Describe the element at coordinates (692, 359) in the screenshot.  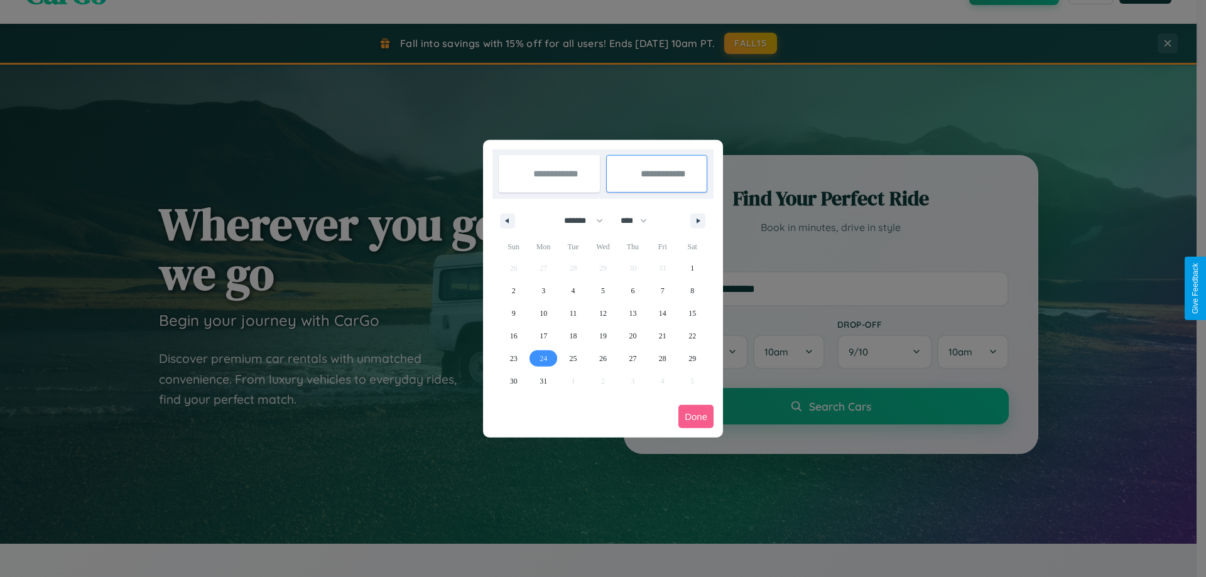
I see `span: 29` at that location.